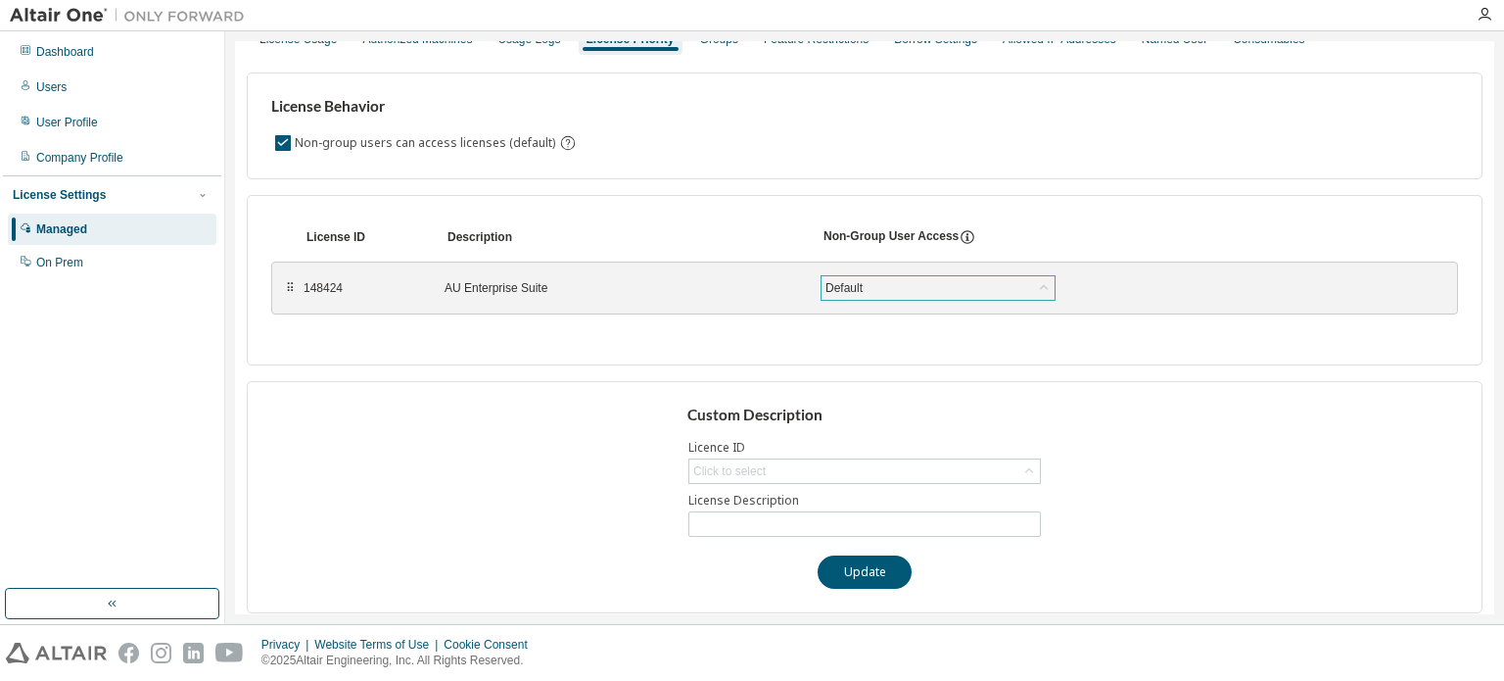 This screenshot has height=681, width=1504. Describe the element at coordinates (56, 652) in the screenshot. I see `img: altair_logo.svg` at that location.